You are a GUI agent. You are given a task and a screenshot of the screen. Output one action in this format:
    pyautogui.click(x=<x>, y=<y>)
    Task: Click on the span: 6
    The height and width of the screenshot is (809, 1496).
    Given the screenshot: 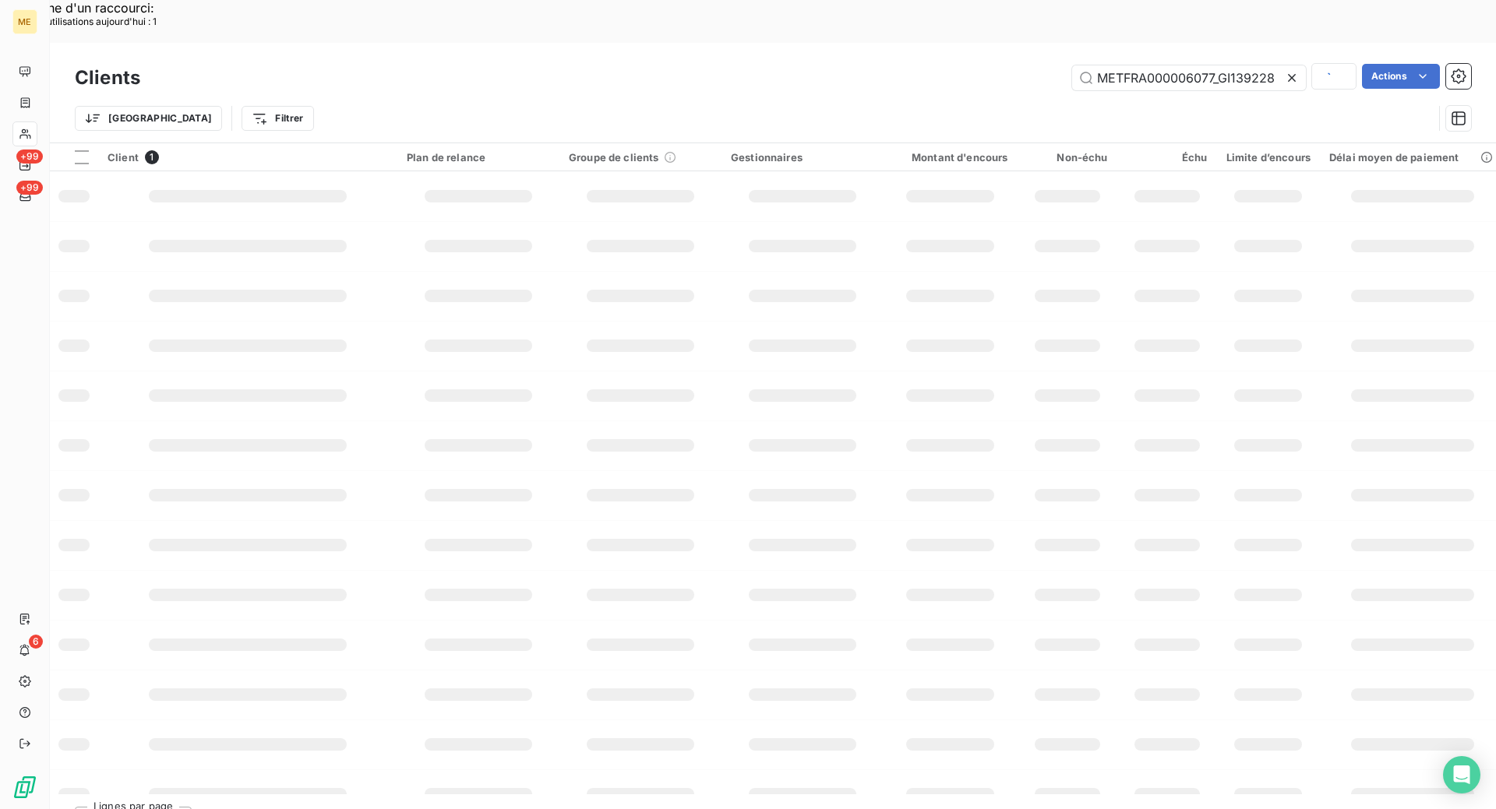 What is the action you would take?
    pyautogui.click(x=36, y=642)
    